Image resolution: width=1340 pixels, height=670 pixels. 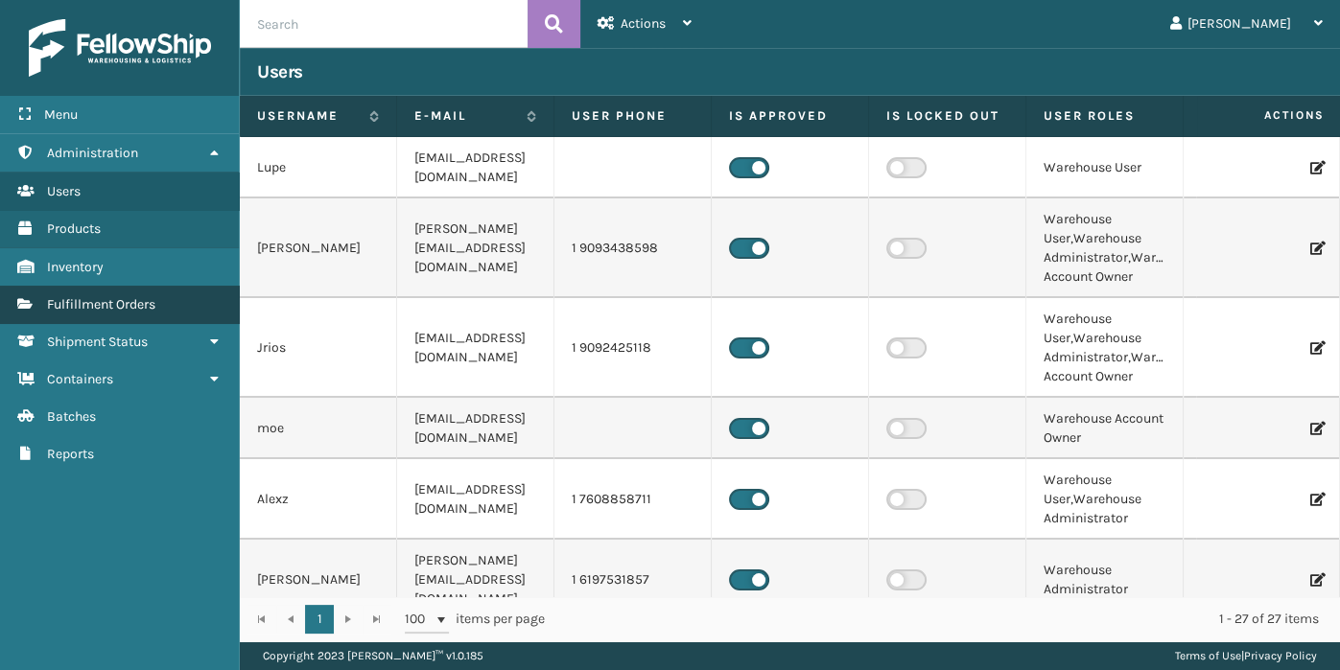 What do you see at coordinates (1281, 656) in the screenshot?
I see `a: Privacy Policy` at bounding box center [1281, 656].